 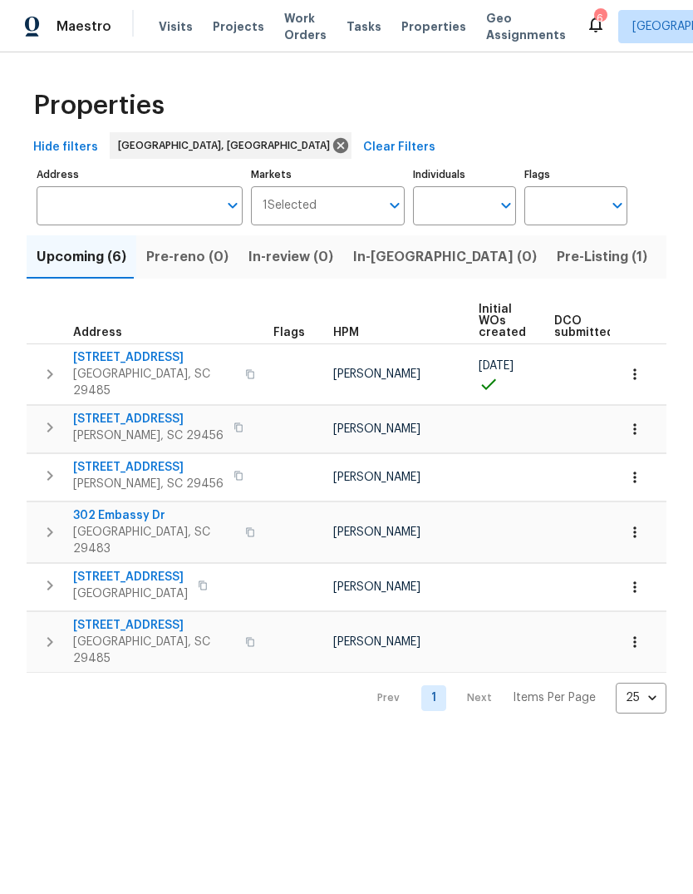 What do you see at coordinates (502, 321) in the screenshot?
I see `span: Initial WOs created` at bounding box center [502, 321].